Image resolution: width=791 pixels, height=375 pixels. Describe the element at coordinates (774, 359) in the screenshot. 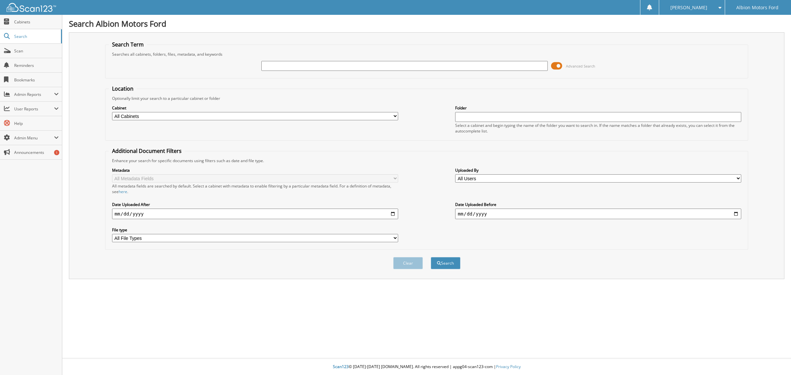

I see `div: Chat Widget` at that location.